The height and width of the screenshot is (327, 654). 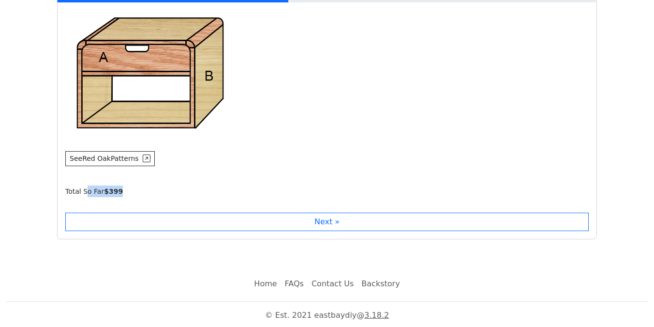 I want to click on button: Next », so click(x=327, y=222).